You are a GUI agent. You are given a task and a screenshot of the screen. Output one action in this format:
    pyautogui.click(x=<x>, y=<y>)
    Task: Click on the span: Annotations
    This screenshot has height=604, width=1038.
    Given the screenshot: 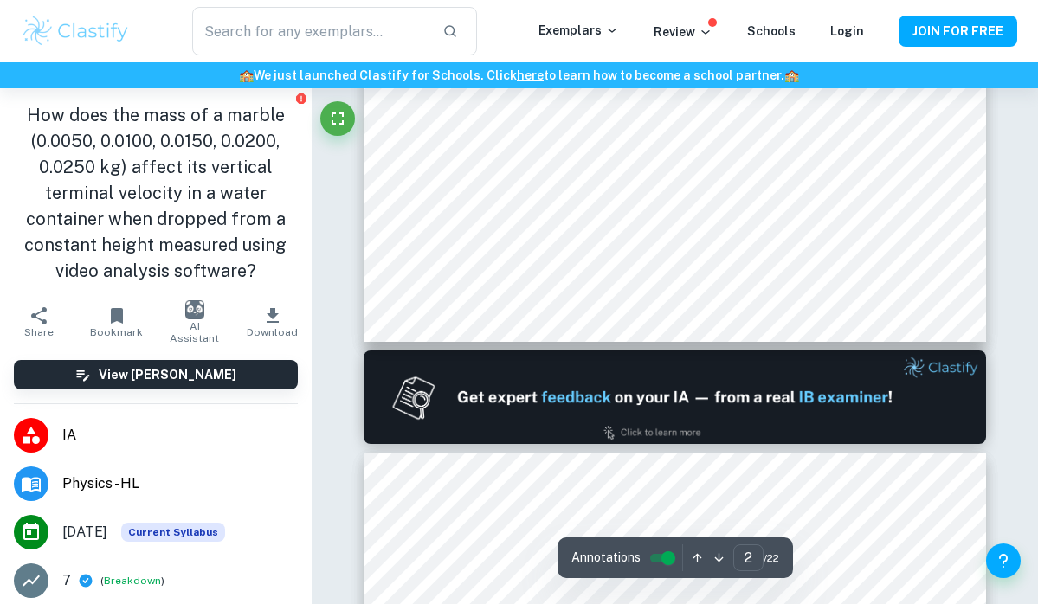 What is the action you would take?
    pyautogui.click(x=606, y=558)
    